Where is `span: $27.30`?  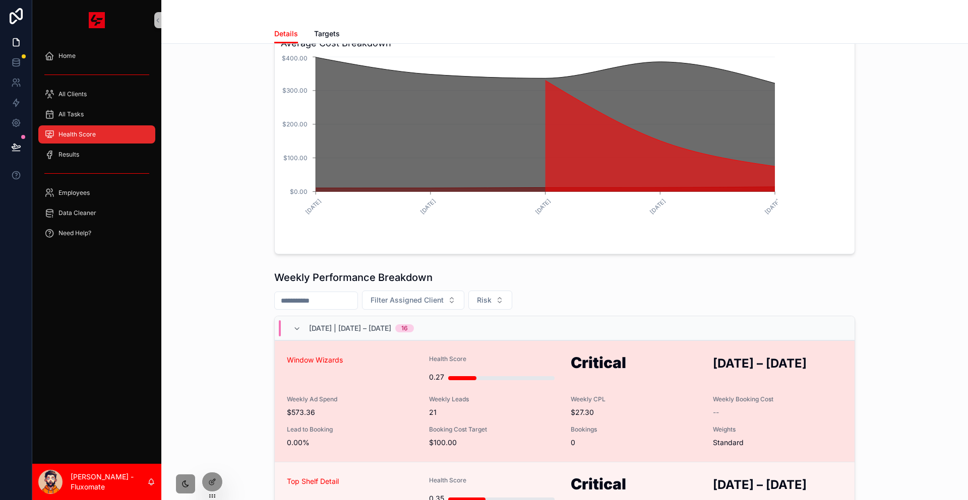
span: $27.30 is located at coordinates (636, 413).